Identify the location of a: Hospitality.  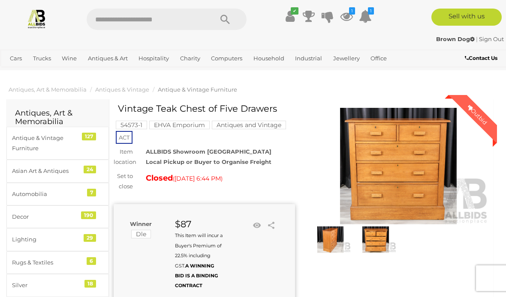
(153, 58).